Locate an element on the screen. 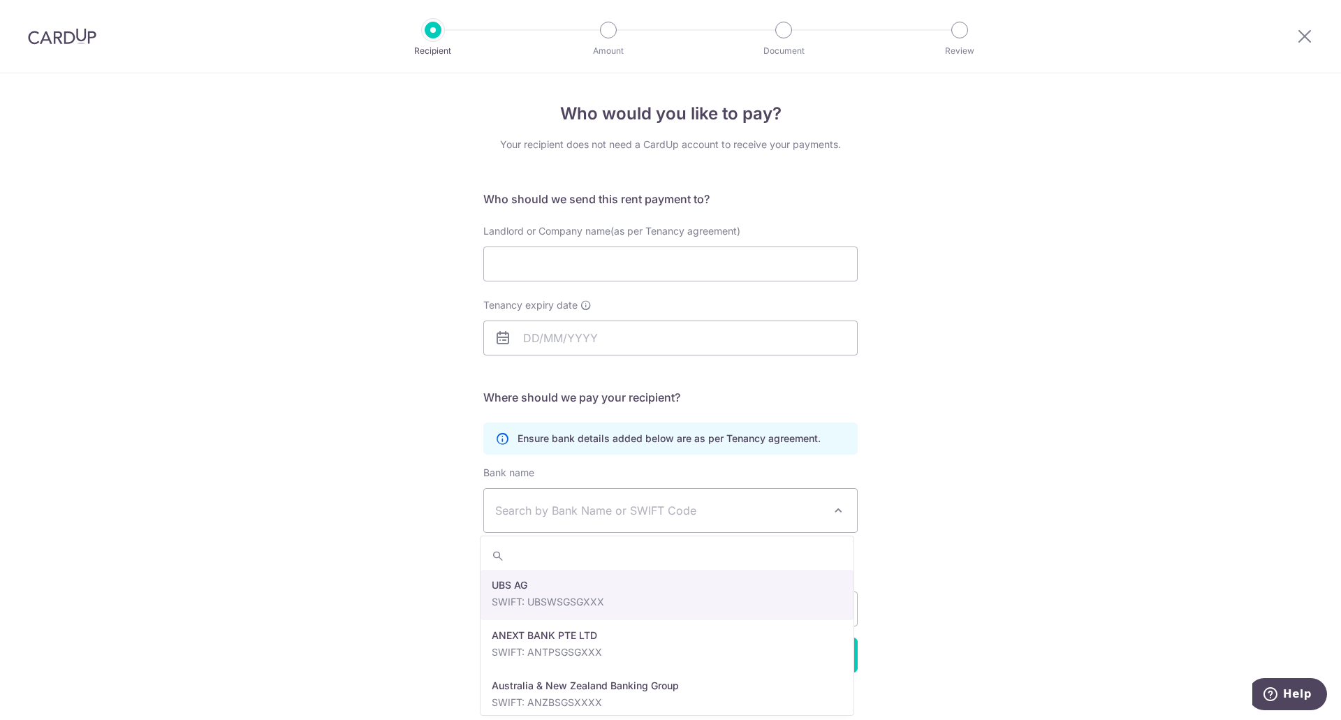 This screenshot has width=1341, height=720. p: UBS AG is located at coordinates (667, 585).